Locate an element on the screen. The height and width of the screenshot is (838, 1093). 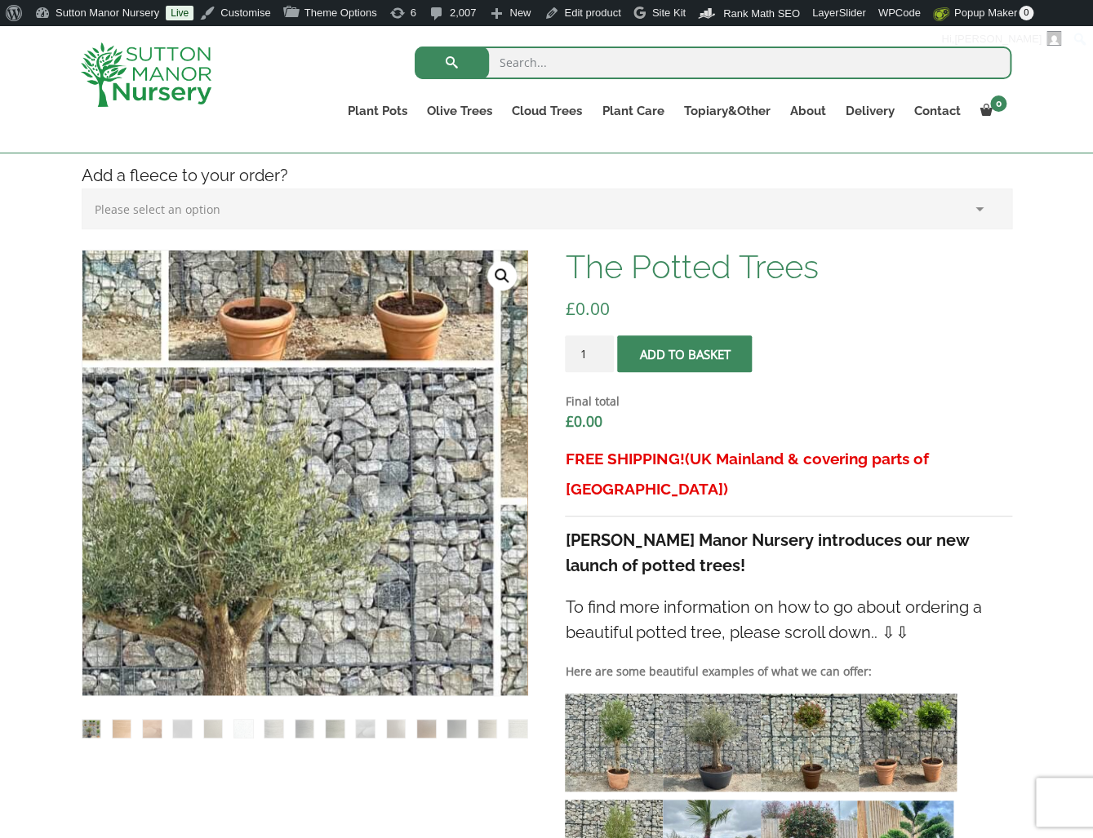
img: The Potted Trees - Image 15 is located at coordinates (517, 729).